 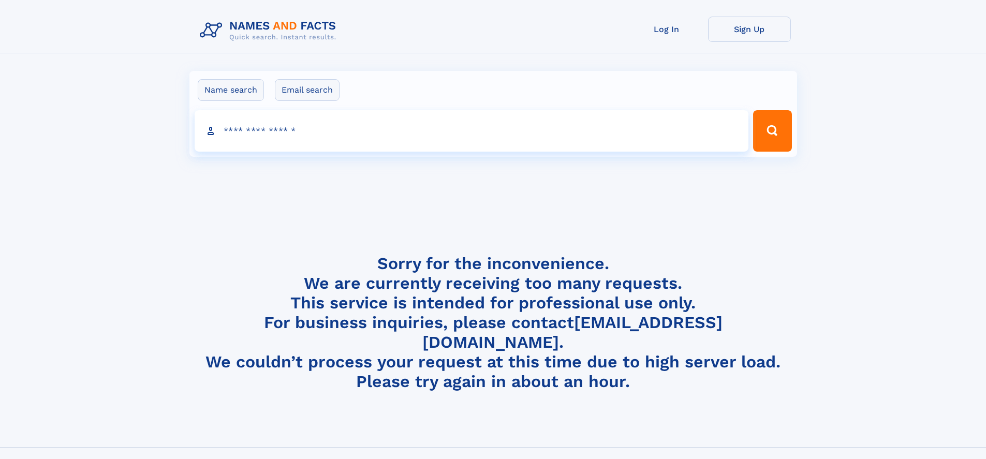 I want to click on label: Email search, so click(x=307, y=90).